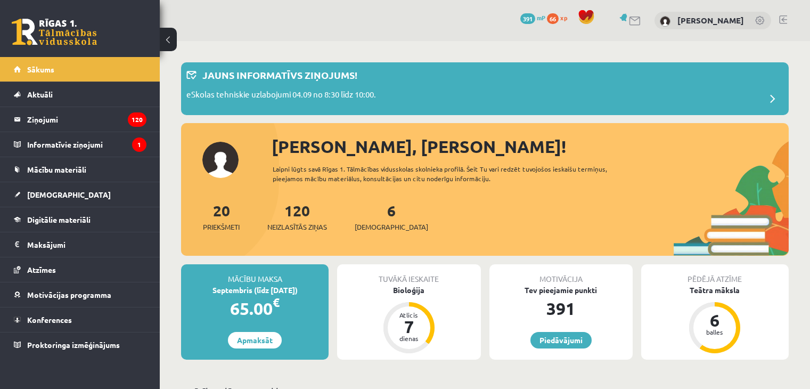  Describe the element at coordinates (409, 315) in the screenshot. I see `div: Atlicis` at that location.